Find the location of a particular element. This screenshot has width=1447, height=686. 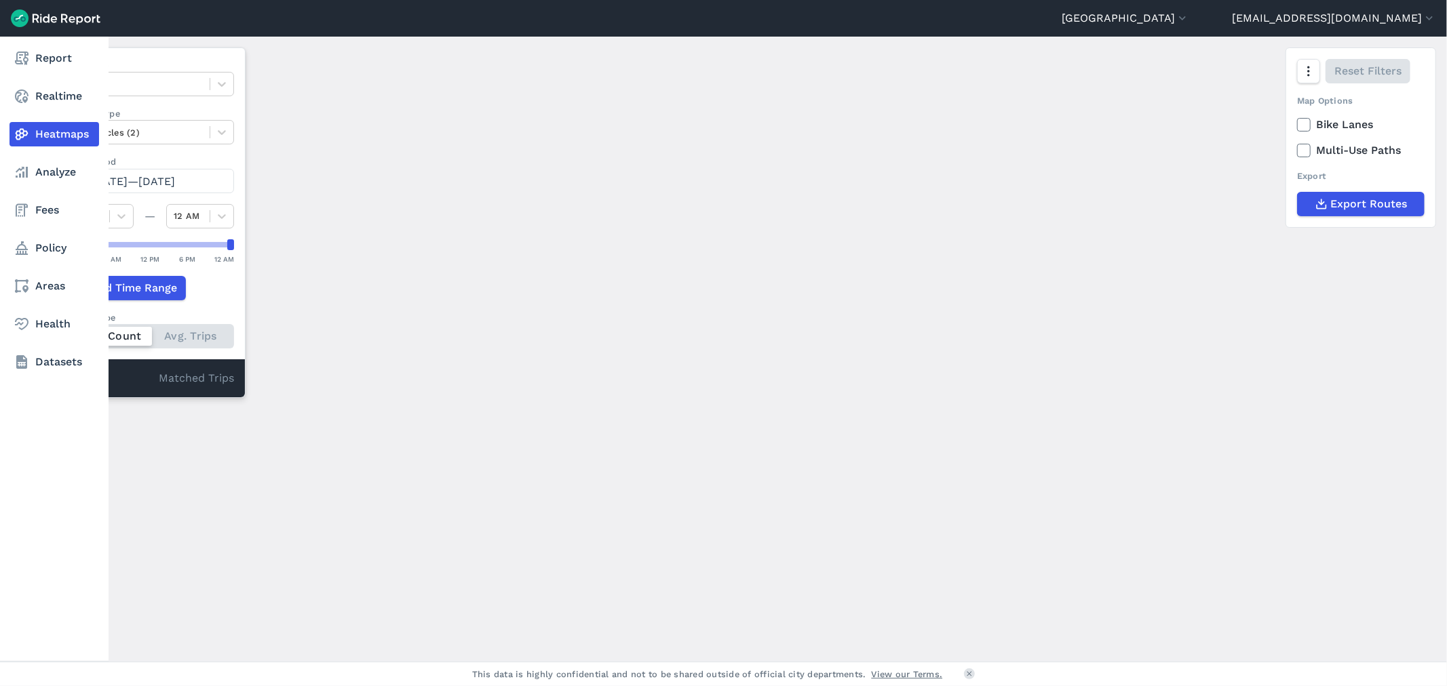

div: Matched Trips is located at coordinates (150, 379).